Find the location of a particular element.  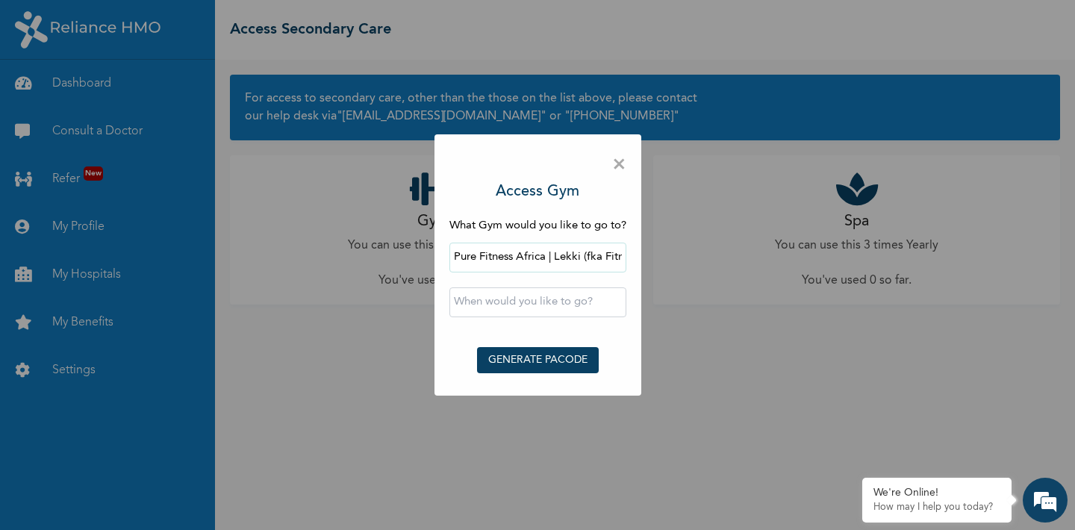

div: We're Online! is located at coordinates (937, 493).